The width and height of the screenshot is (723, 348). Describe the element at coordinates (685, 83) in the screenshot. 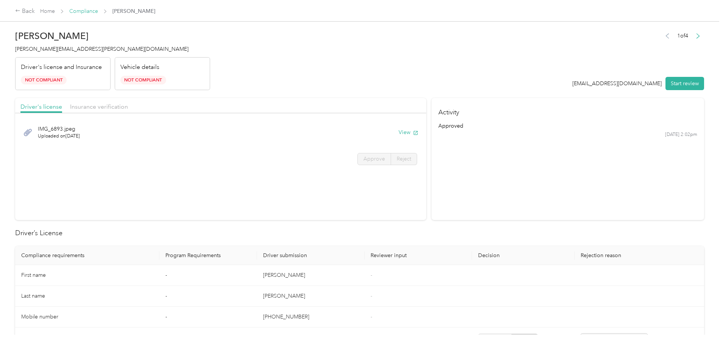

I see `button: Start review` at that location.